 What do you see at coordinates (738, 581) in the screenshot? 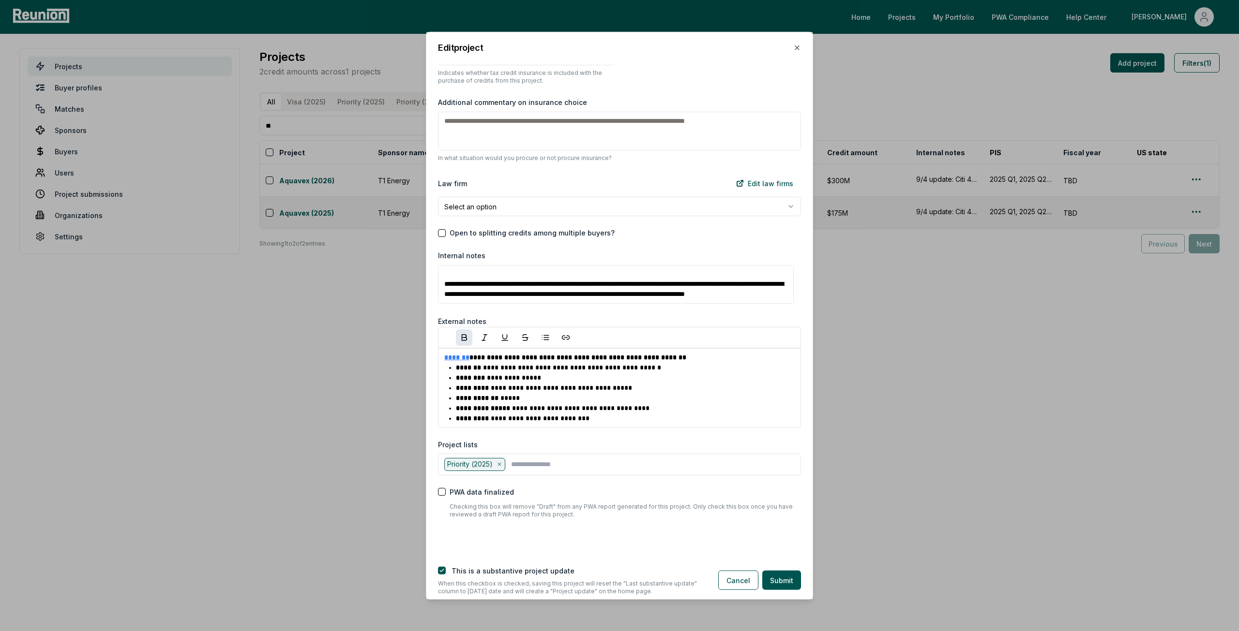
I see `button: Cancel` at bounding box center [738, 581].